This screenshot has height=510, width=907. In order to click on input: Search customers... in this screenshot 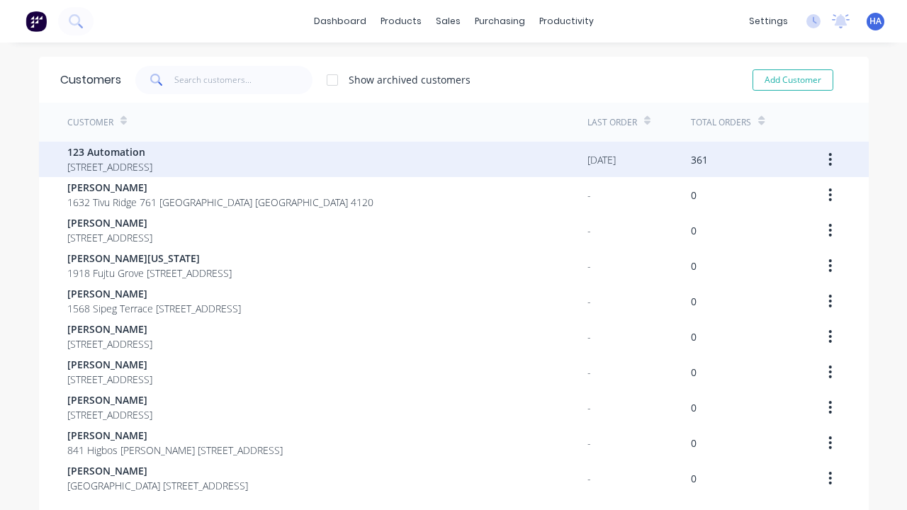, I will do `click(243, 80)`.